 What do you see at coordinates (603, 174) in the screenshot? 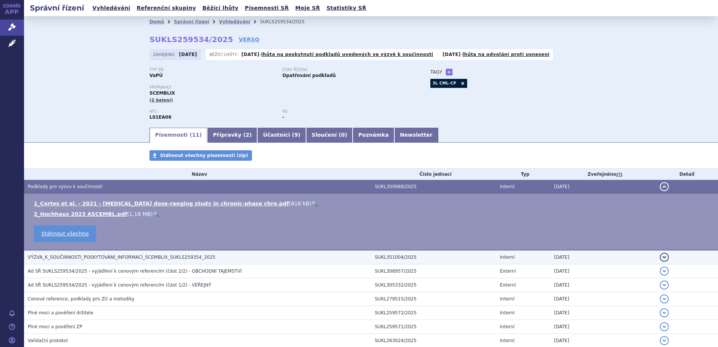
I see `th: Zveřejněno` at bounding box center [603, 174].